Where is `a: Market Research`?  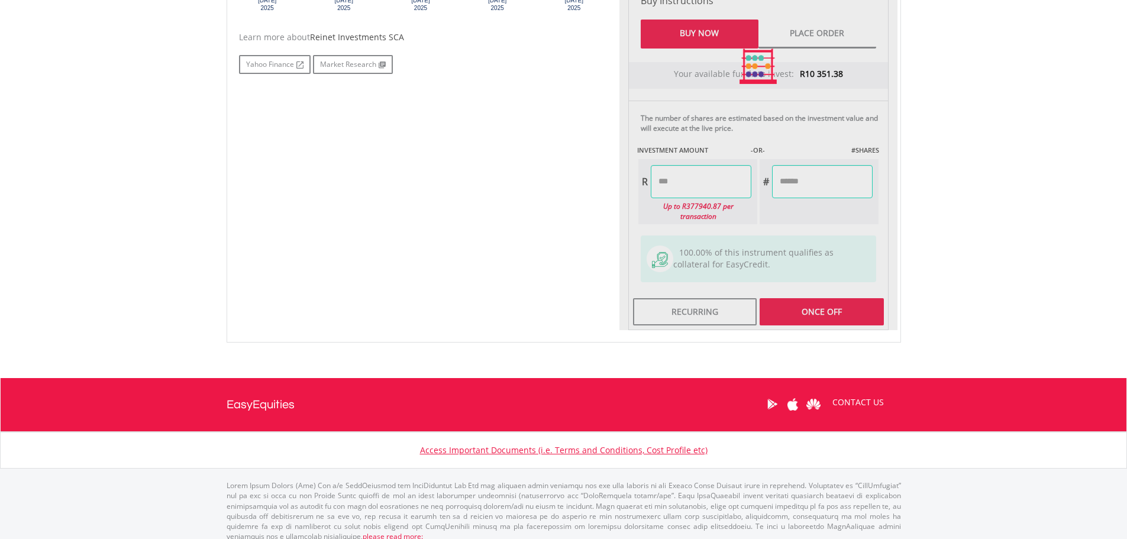
a: Market Research is located at coordinates (353, 64).